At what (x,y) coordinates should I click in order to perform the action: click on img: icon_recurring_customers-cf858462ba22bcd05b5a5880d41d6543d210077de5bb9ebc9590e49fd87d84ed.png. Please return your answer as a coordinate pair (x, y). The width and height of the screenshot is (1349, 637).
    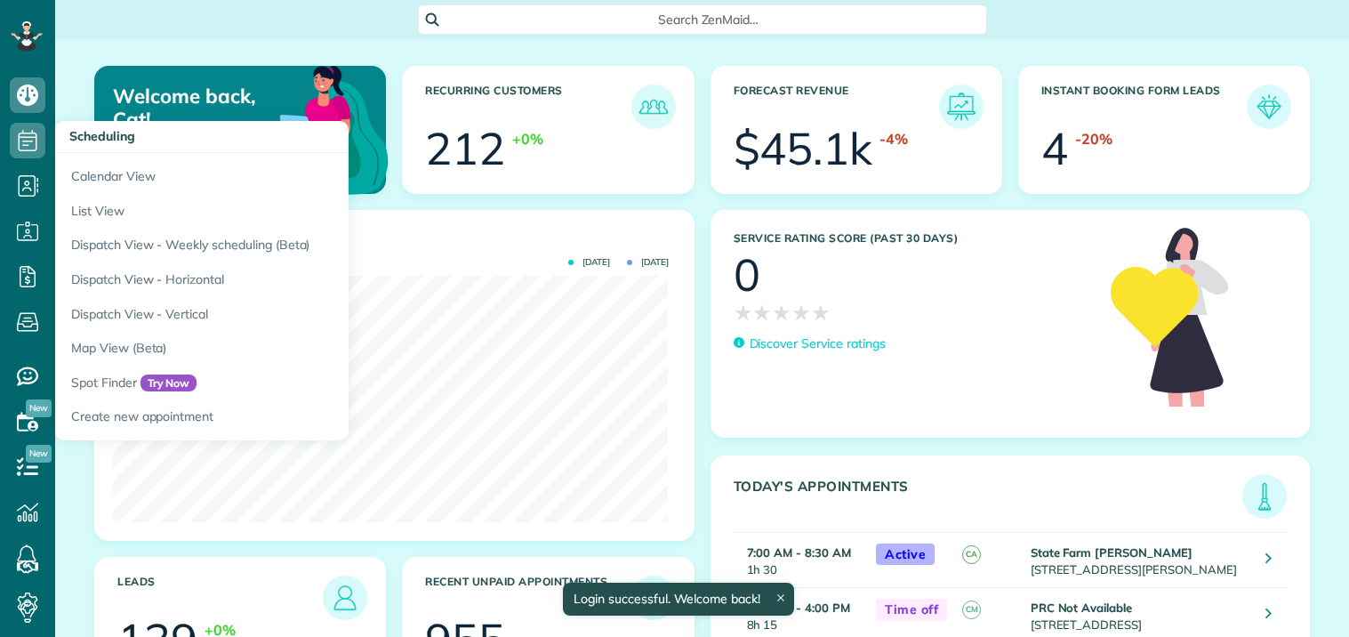
    Looking at the image, I should click on (653, 107).